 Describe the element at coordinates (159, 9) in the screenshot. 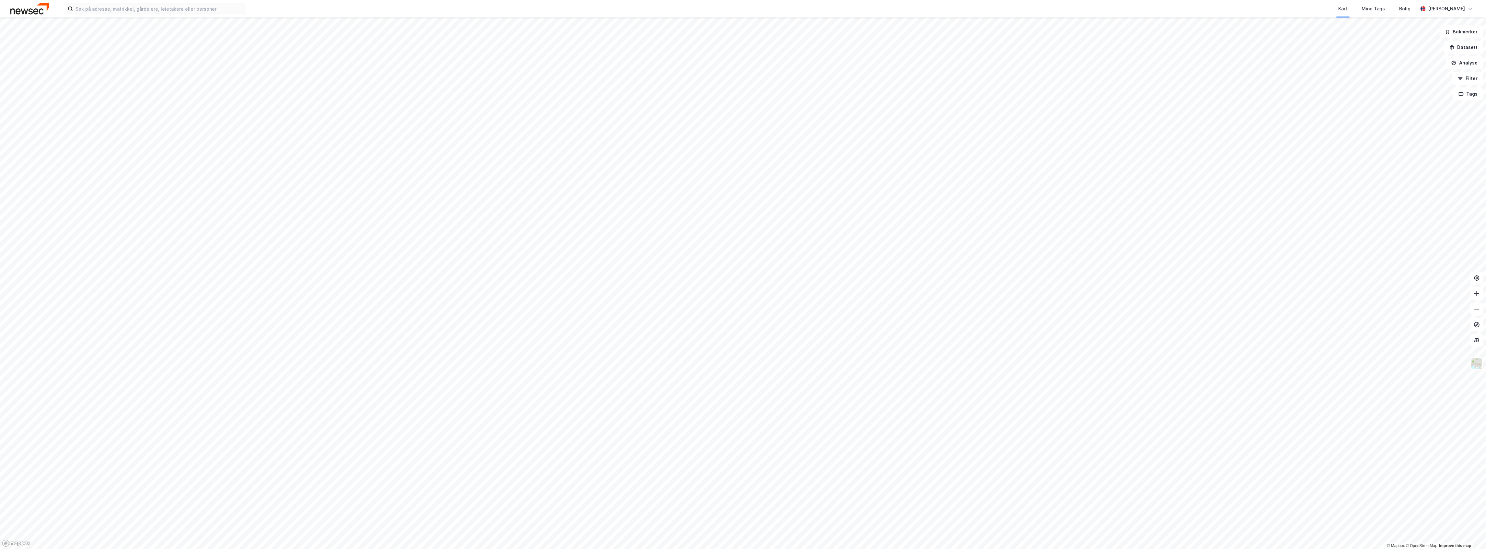

I see `input: Søk på adresse, matrikkel, gårdeiere, leietakere eller personer` at that location.